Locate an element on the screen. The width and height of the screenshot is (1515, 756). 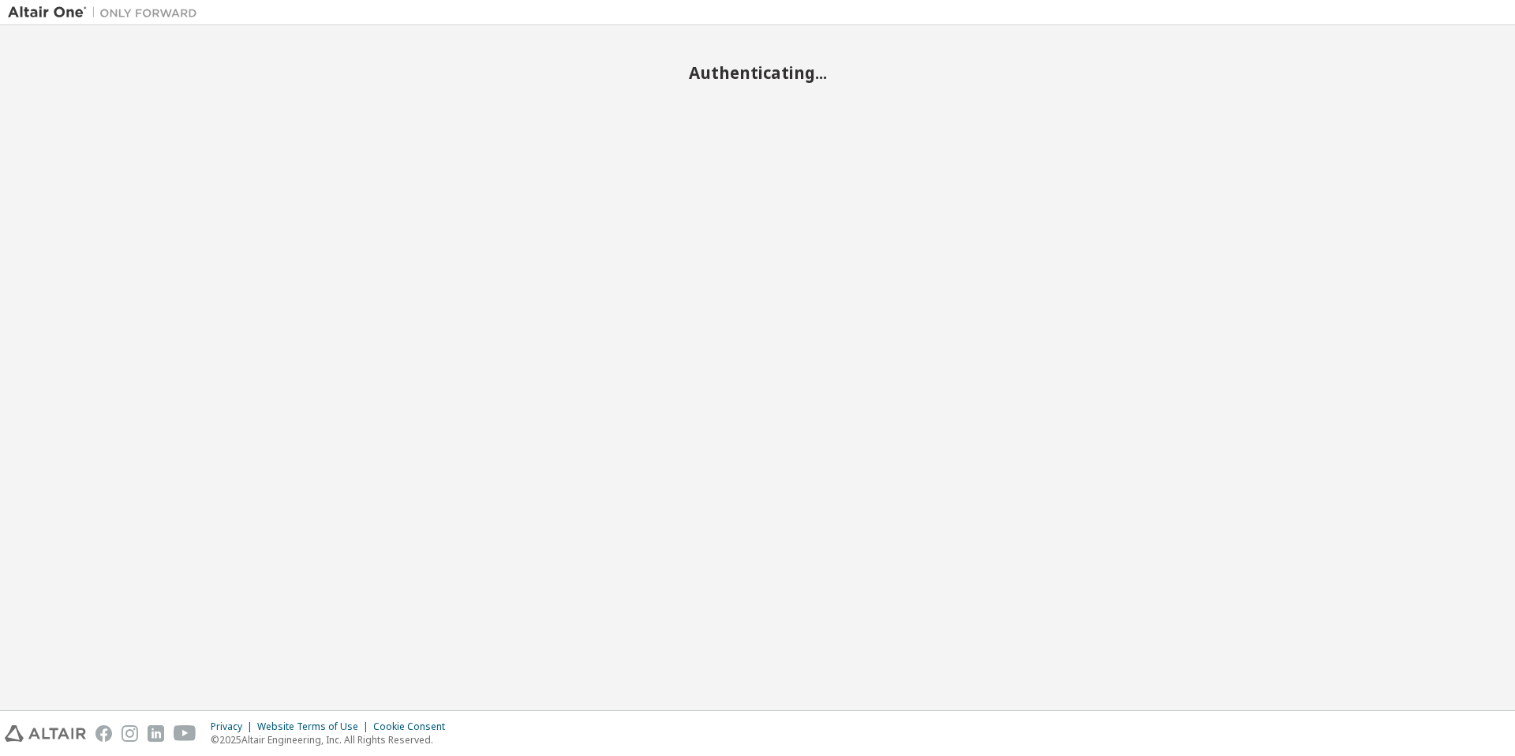
img: Altair One is located at coordinates (106, 13).